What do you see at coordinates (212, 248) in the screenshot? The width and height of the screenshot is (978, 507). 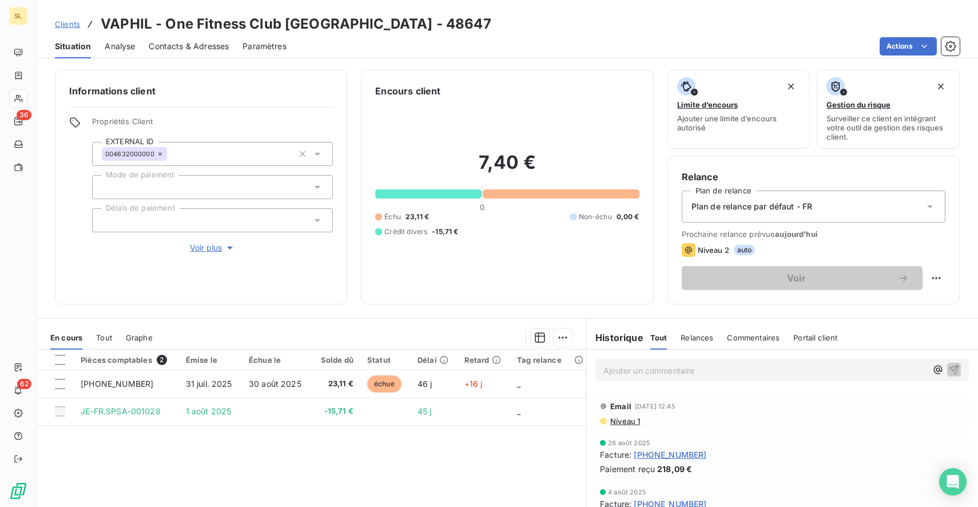 I see `button: Voir plus` at bounding box center [212, 248].